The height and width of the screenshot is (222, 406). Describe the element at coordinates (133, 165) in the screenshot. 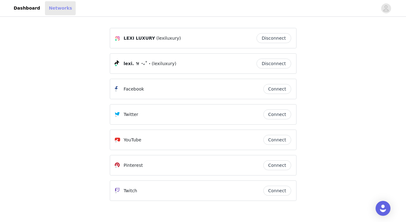

I see `p: Pinterest` at that location.